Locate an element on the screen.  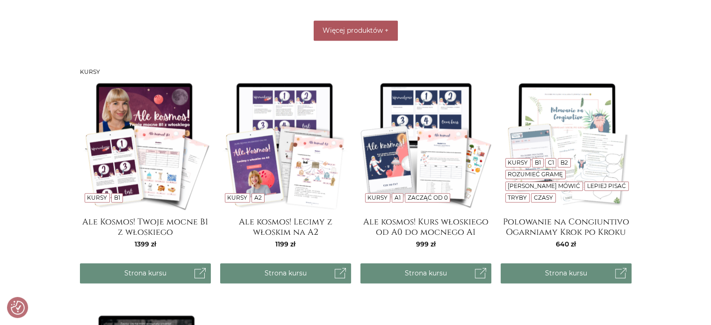
a: A2 is located at coordinates (258, 197).